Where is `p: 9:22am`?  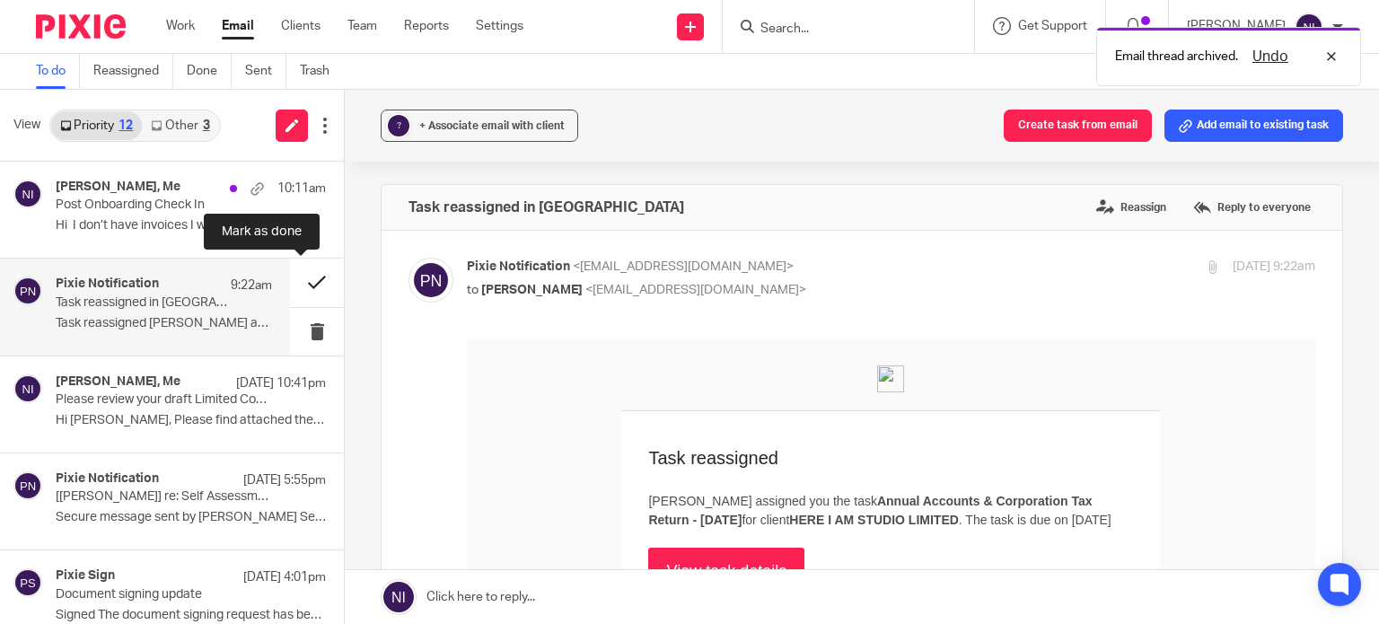
p: 9:22am is located at coordinates (251, 285).